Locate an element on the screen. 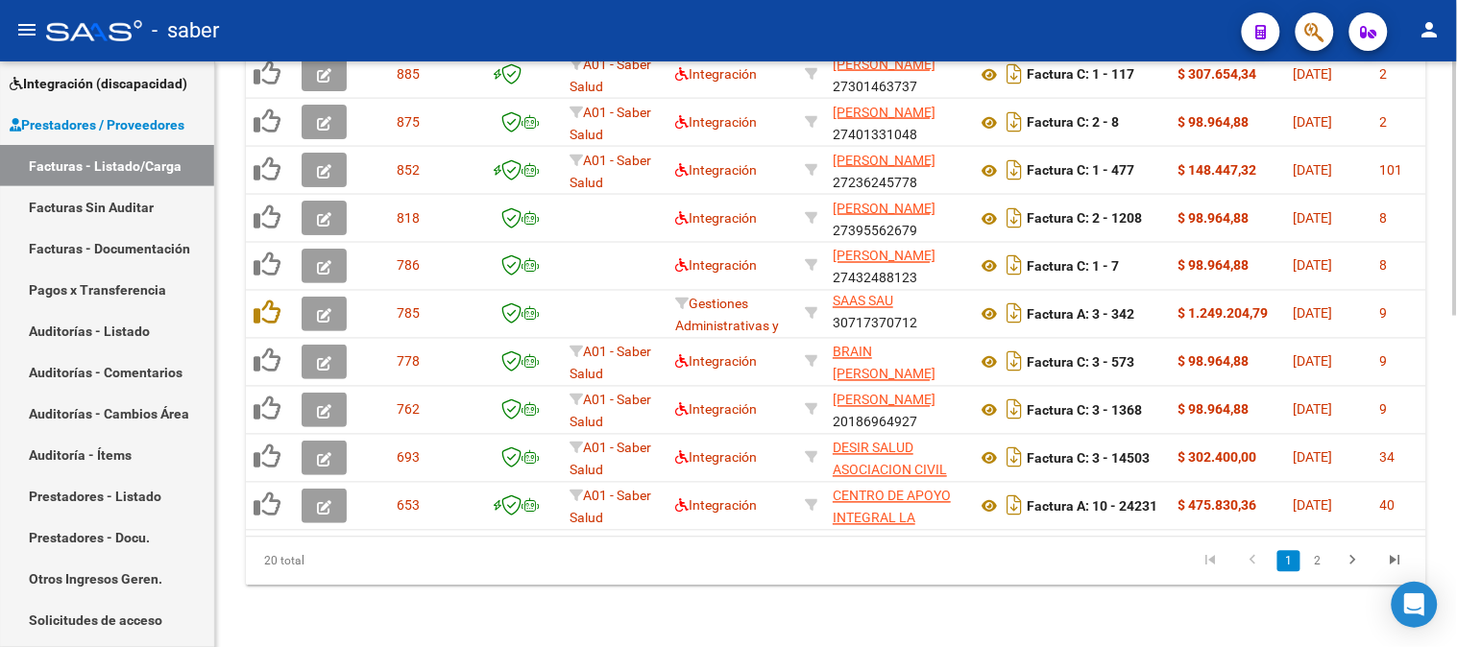  span: 786 is located at coordinates (408, 266).